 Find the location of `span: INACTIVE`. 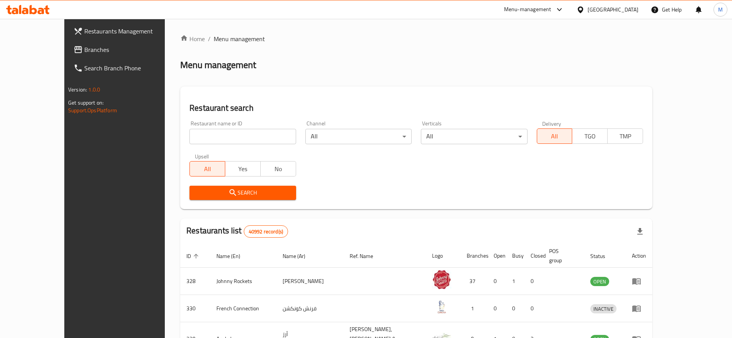

span: INACTIVE is located at coordinates (603, 309).